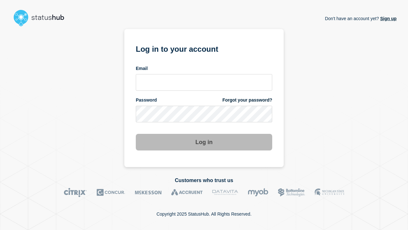 Image resolution: width=408 pixels, height=230 pixels. Describe the element at coordinates (111, 192) in the screenshot. I see `img: Concur logo` at that location.